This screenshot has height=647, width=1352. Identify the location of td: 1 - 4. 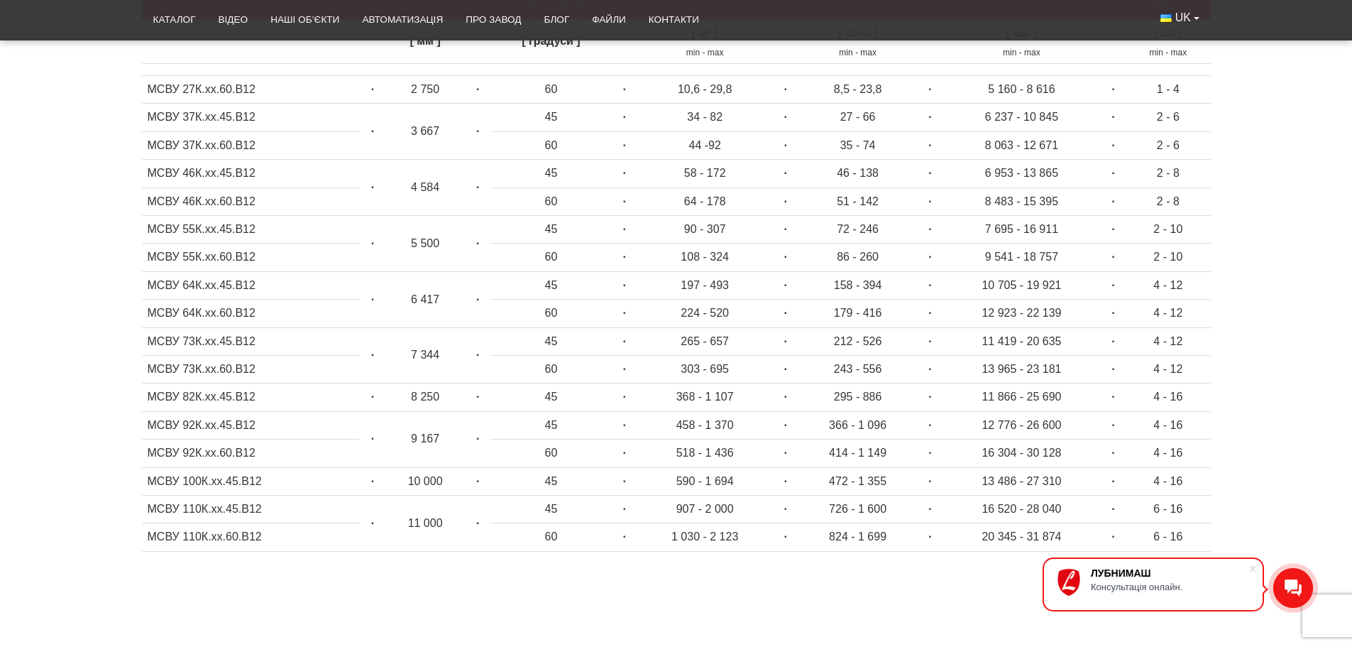
(1167, 89).